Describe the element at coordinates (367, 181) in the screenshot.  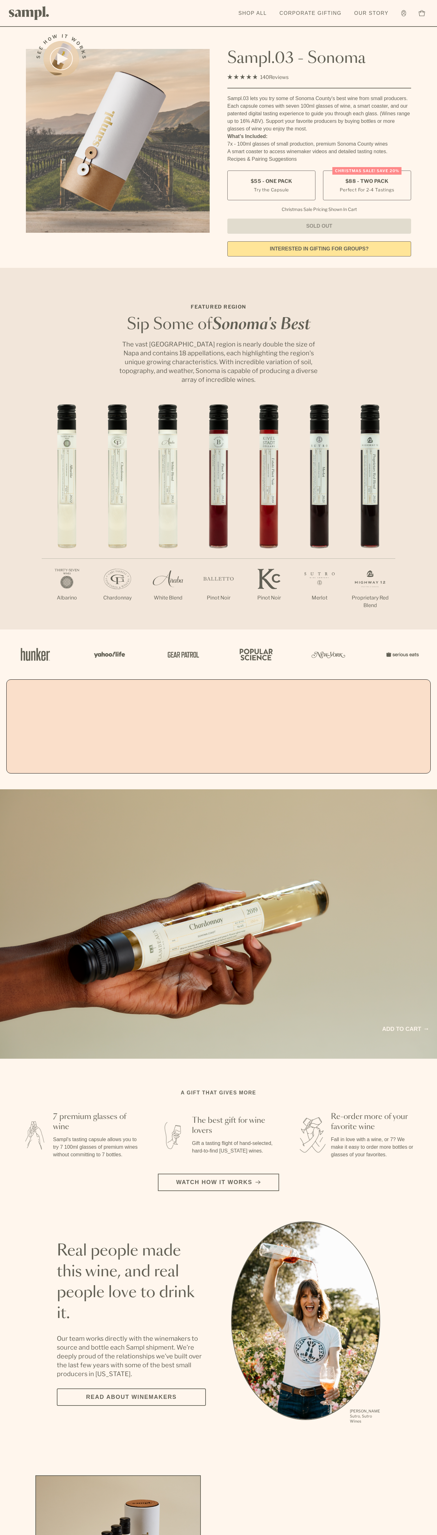
I see `span: $88 - Two Pack` at that location.